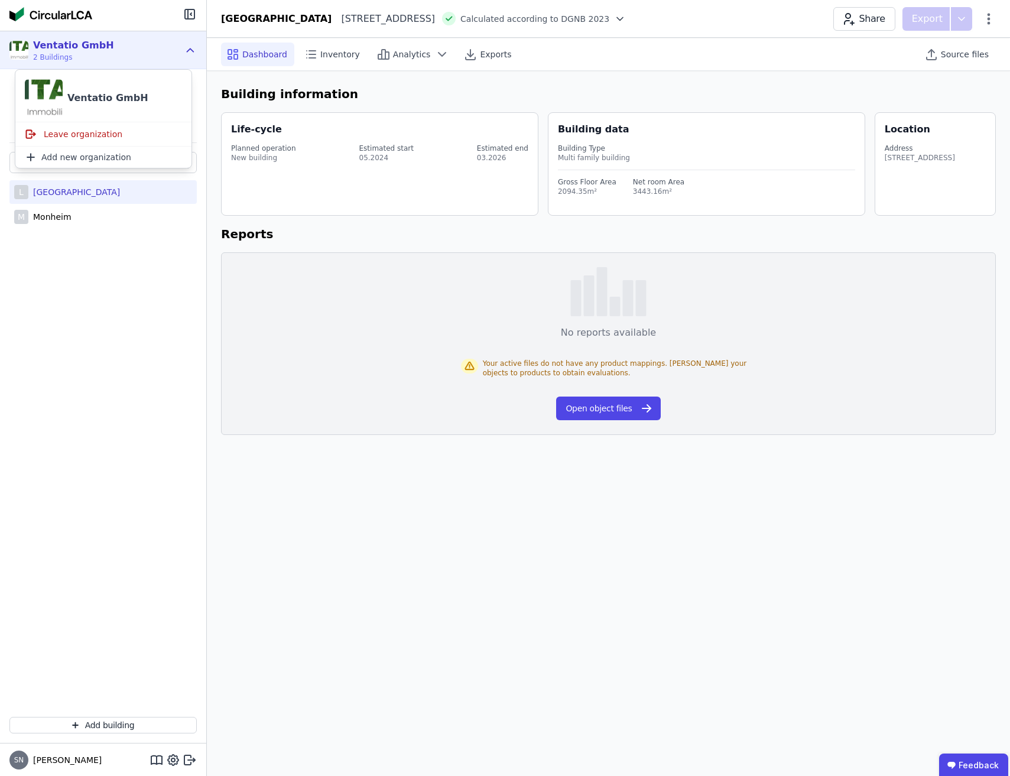  Describe the element at coordinates (711, 129) in the screenshot. I see `div: Building data` at that location.